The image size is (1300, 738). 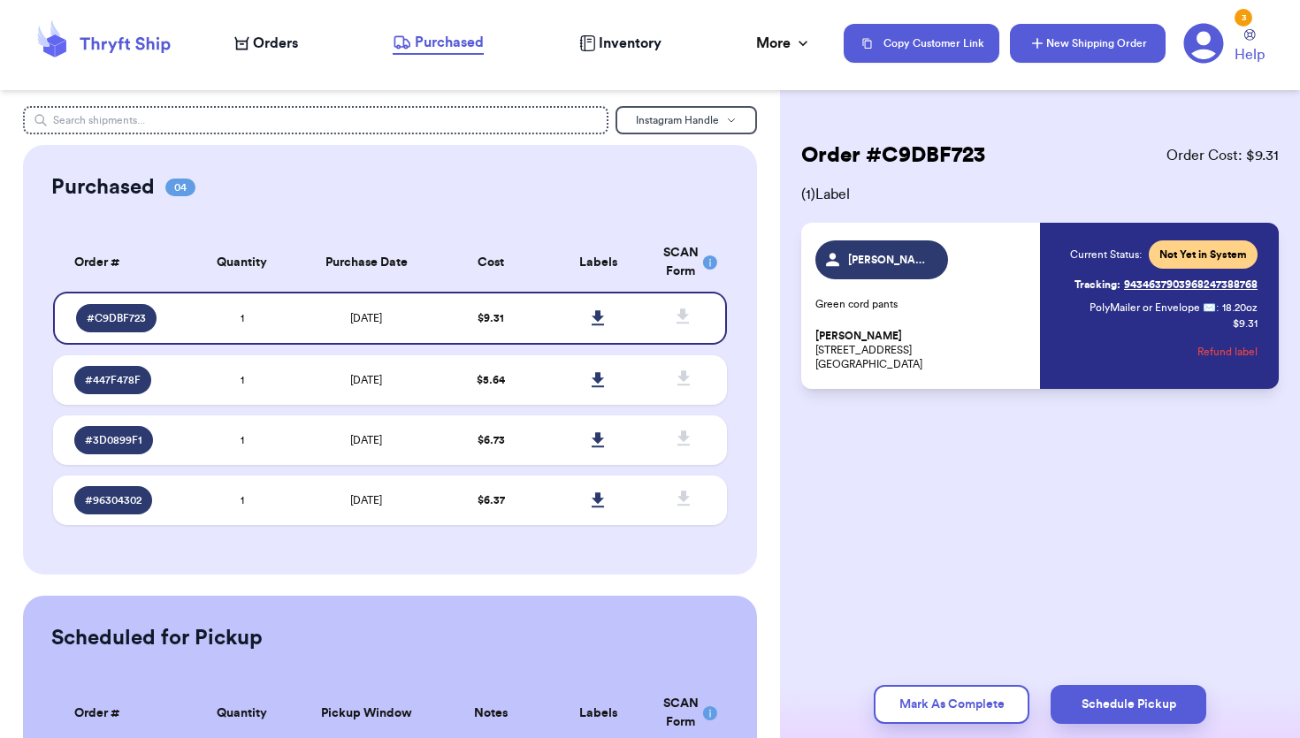 I want to click on th: Labels, so click(x=599, y=263).